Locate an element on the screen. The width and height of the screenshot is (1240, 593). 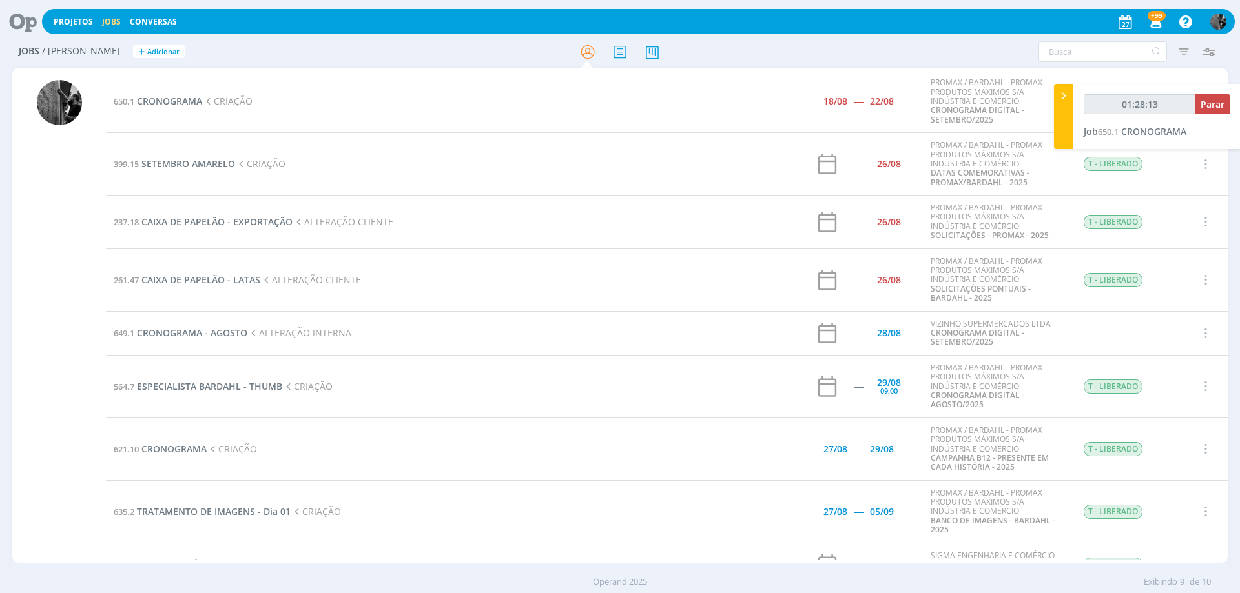
div: 28/08 is located at coordinates (889, 333).